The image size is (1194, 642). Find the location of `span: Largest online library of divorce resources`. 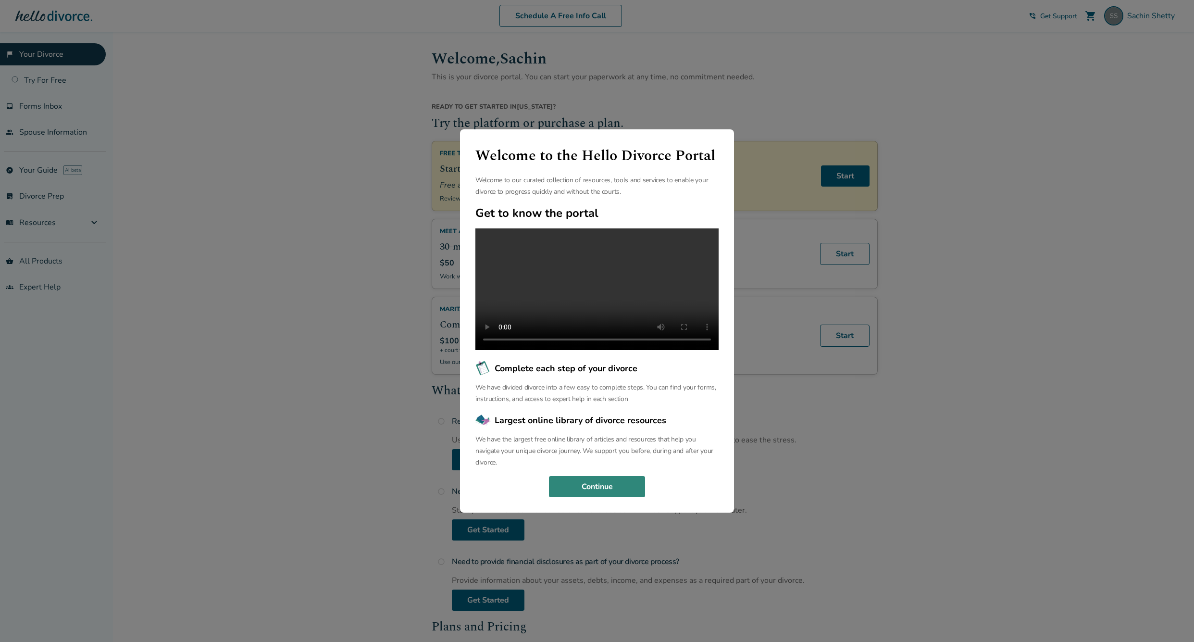

span: Largest online library of divorce resources is located at coordinates (580, 420).